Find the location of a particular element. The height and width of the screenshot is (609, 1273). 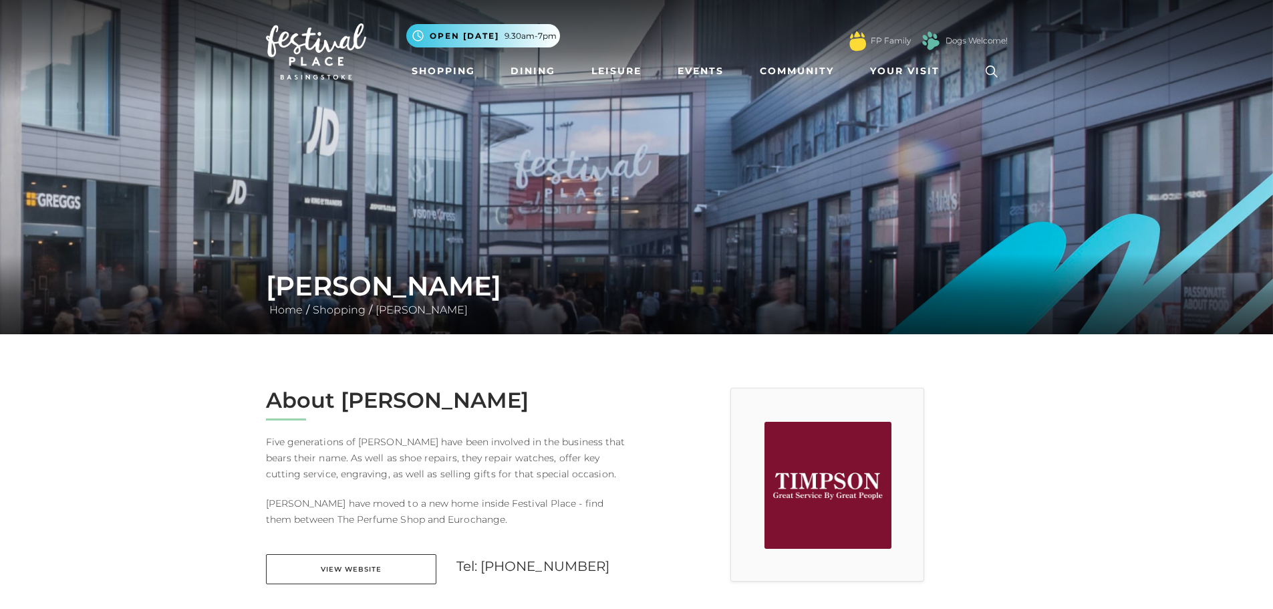

span: Your Visit is located at coordinates (905, 71).